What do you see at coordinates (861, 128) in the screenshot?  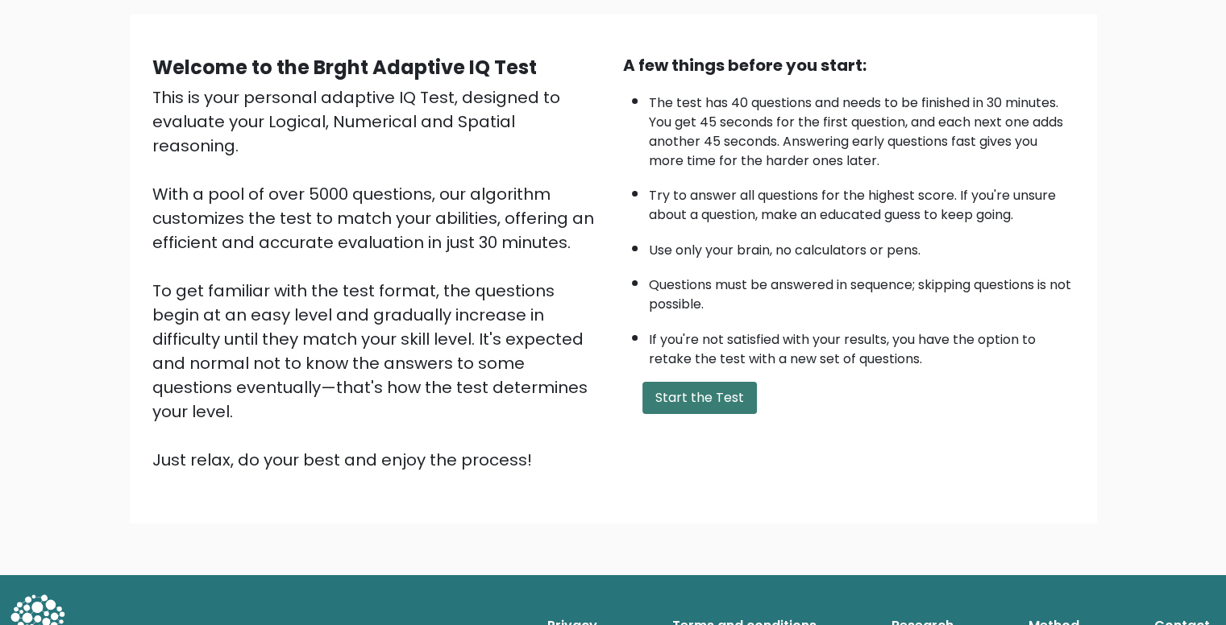 I see `li: The test has 40 questions and needs to be finished in 30 minutes. You get 45 seconds for the firs...` at bounding box center [861, 128].